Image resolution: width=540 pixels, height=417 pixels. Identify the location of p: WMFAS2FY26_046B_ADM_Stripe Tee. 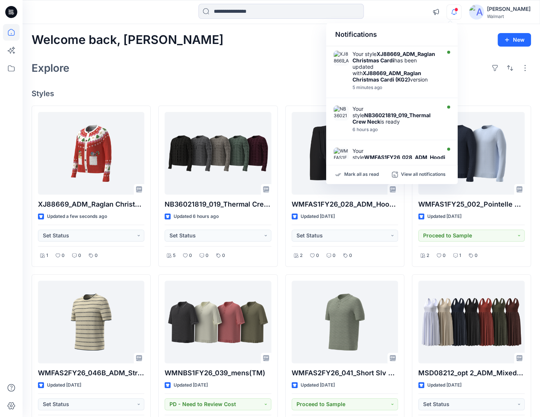
(91, 373).